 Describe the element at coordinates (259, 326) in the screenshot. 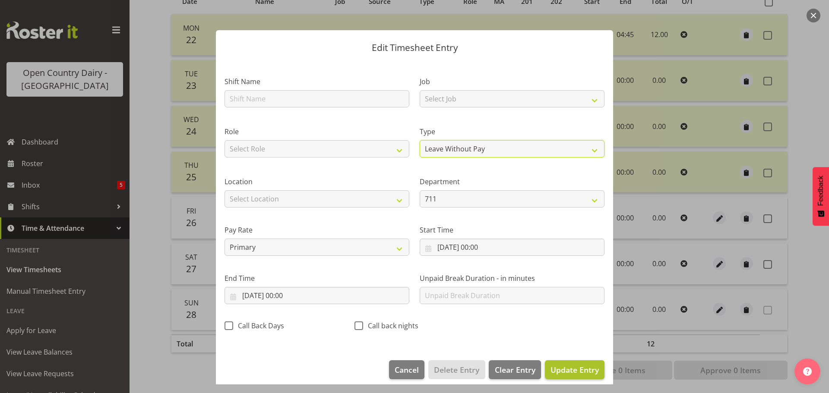

I see `span: Call Back Days` at that location.